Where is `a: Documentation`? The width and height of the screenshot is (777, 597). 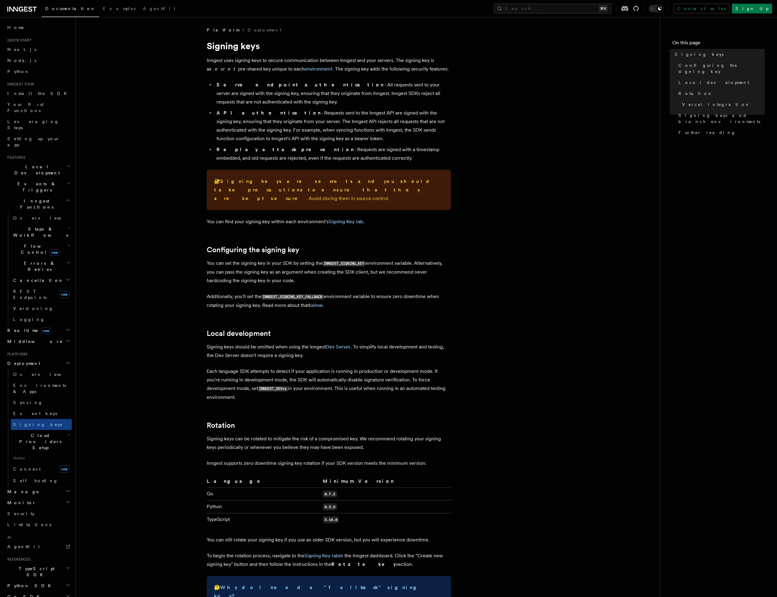 a: Documentation is located at coordinates (70, 9).